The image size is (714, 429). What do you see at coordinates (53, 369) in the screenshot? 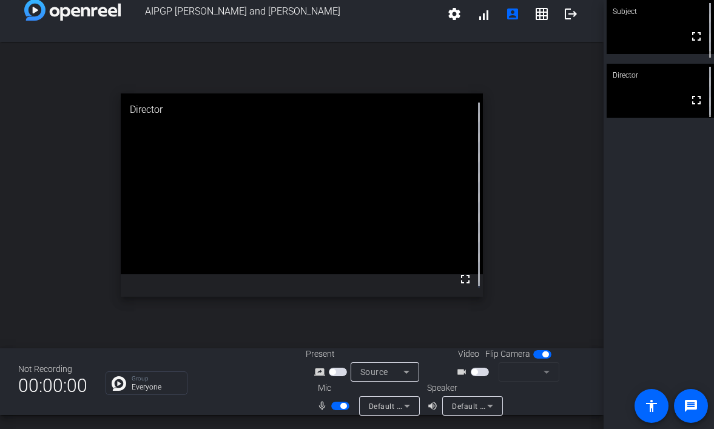
I see `div: Not Recording` at bounding box center [53, 369].